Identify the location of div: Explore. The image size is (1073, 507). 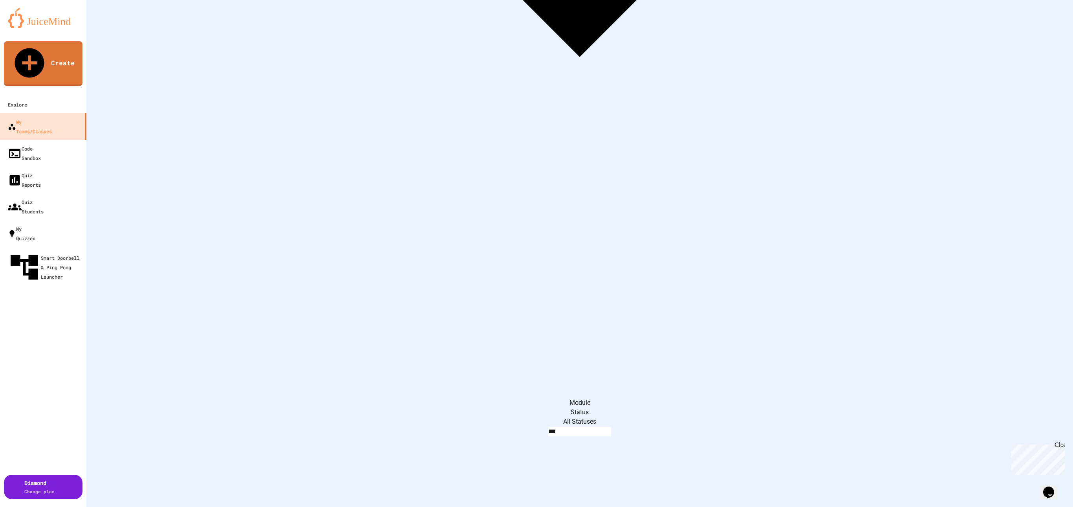
(17, 104).